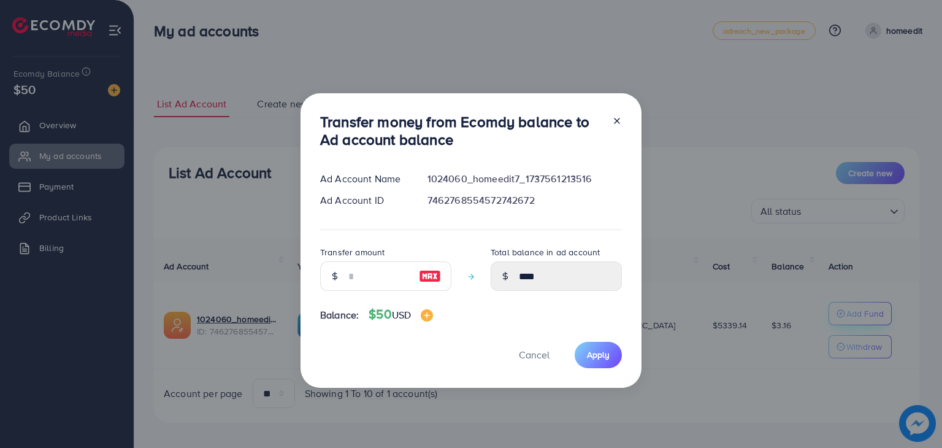 This screenshot has width=942, height=448. Describe the element at coordinates (352, 252) in the screenshot. I see `label: Transfer amount` at that location.